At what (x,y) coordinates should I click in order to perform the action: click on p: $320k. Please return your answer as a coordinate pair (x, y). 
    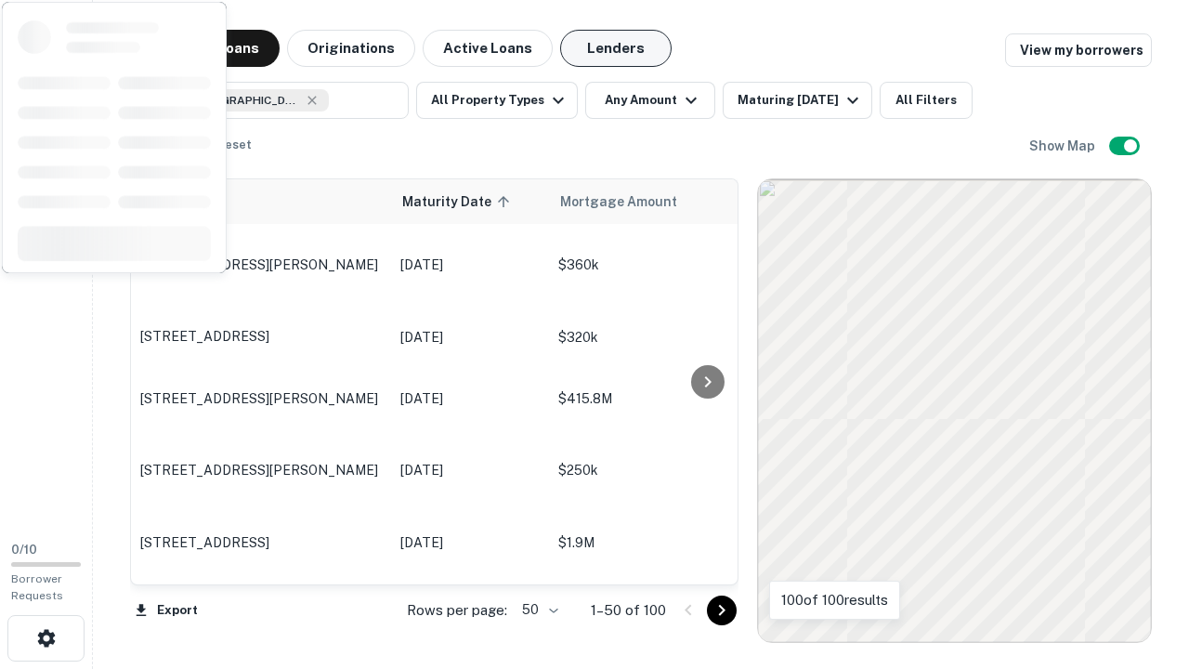
    Looking at the image, I should click on (651, 337).